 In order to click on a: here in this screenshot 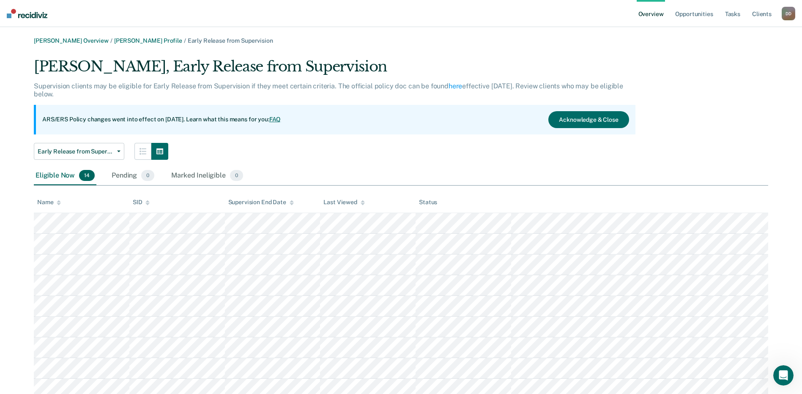, I will do `click(455, 86)`.